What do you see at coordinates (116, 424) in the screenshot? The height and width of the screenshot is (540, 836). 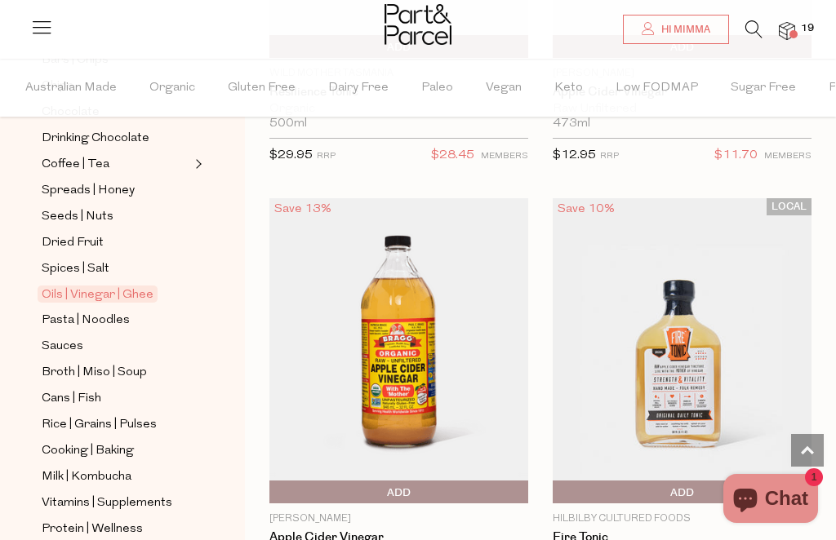 I see `a: Rice | Grains | Pulses` at bounding box center [116, 424].